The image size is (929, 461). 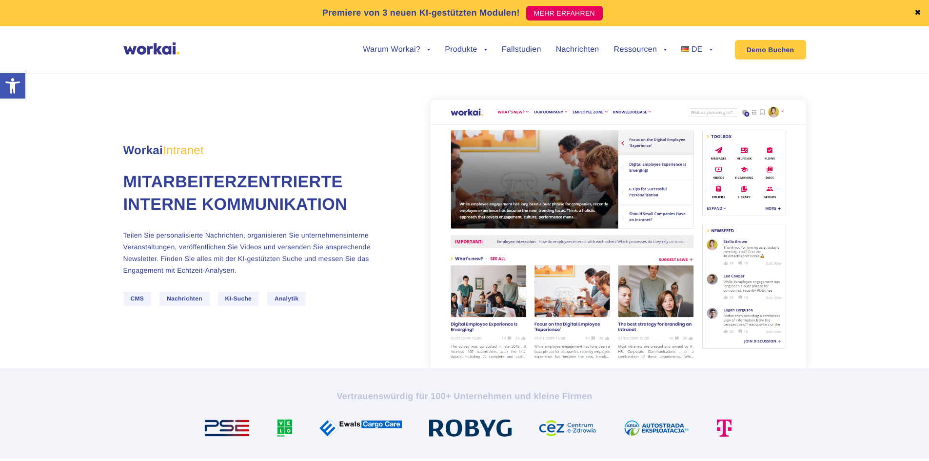 I want to click on em: Intranet, so click(x=183, y=150).